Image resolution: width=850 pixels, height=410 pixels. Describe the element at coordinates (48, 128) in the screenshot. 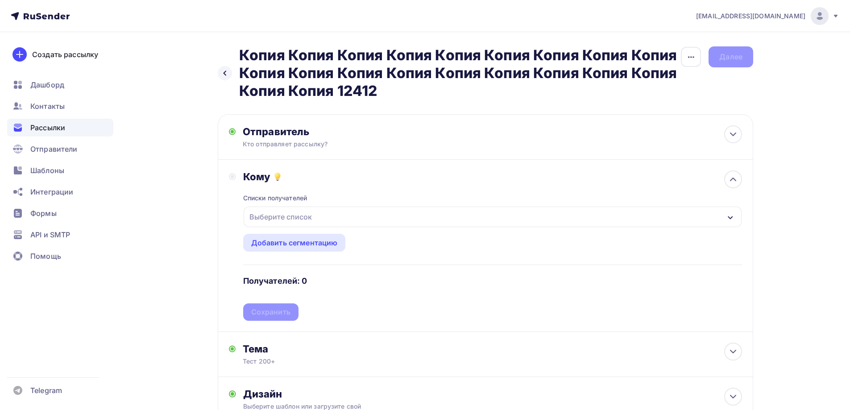

I see `span: Рассылки` at that location.